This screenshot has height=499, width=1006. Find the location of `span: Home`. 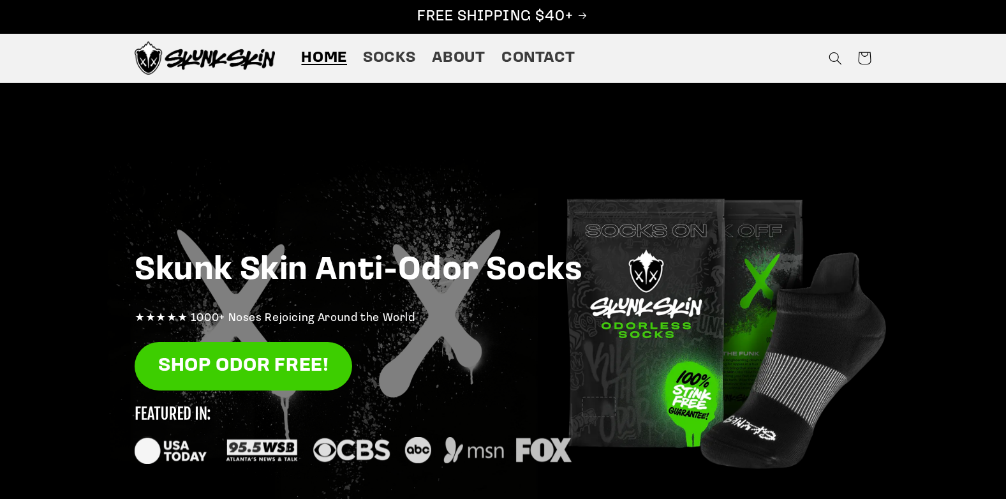

span: Home is located at coordinates (324, 58).